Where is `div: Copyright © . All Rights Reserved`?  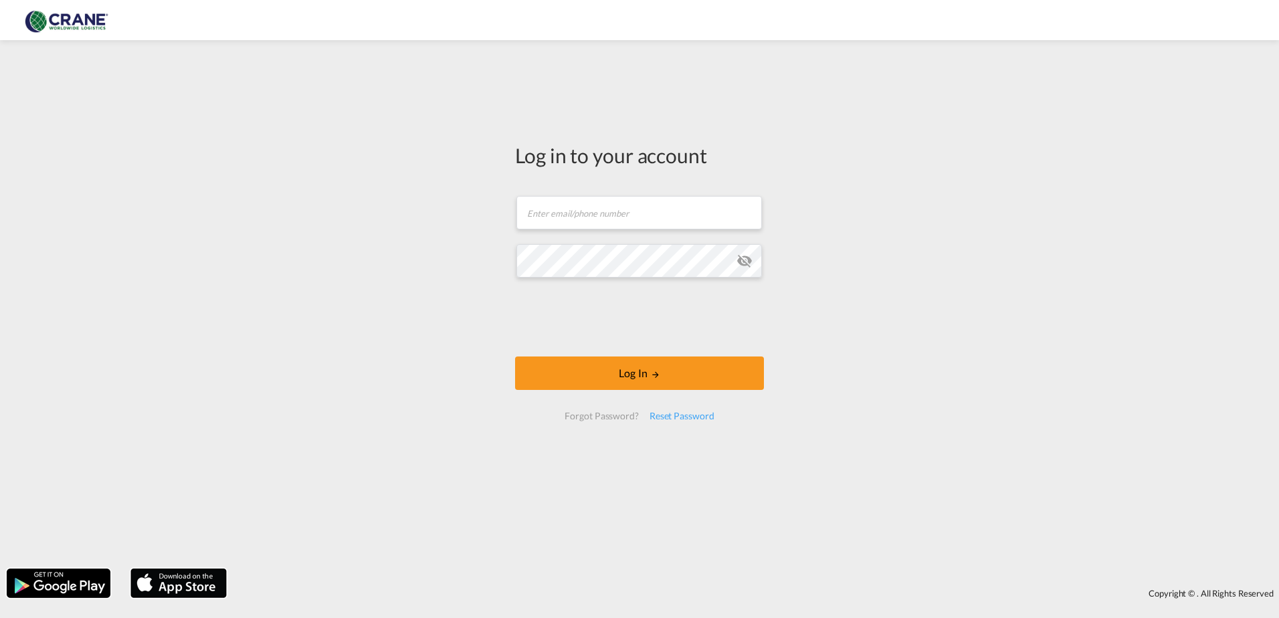 div: Copyright © . All Rights Reserved is located at coordinates (756, 593).